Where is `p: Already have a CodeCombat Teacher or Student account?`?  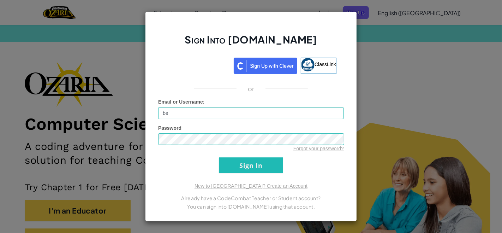
p: Already have a CodeCombat Teacher or Student account? is located at coordinates (251, 198).